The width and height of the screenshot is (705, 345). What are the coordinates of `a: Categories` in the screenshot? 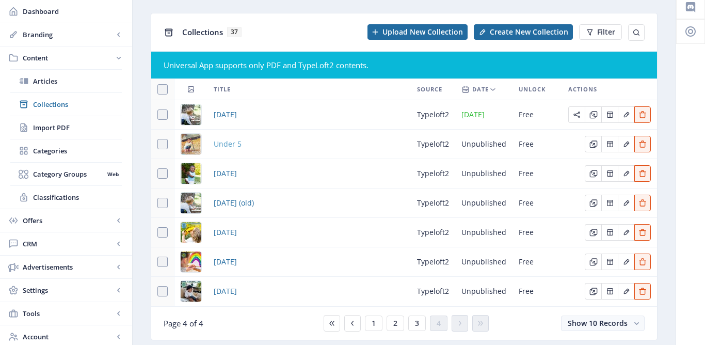 It's located at (66, 151).